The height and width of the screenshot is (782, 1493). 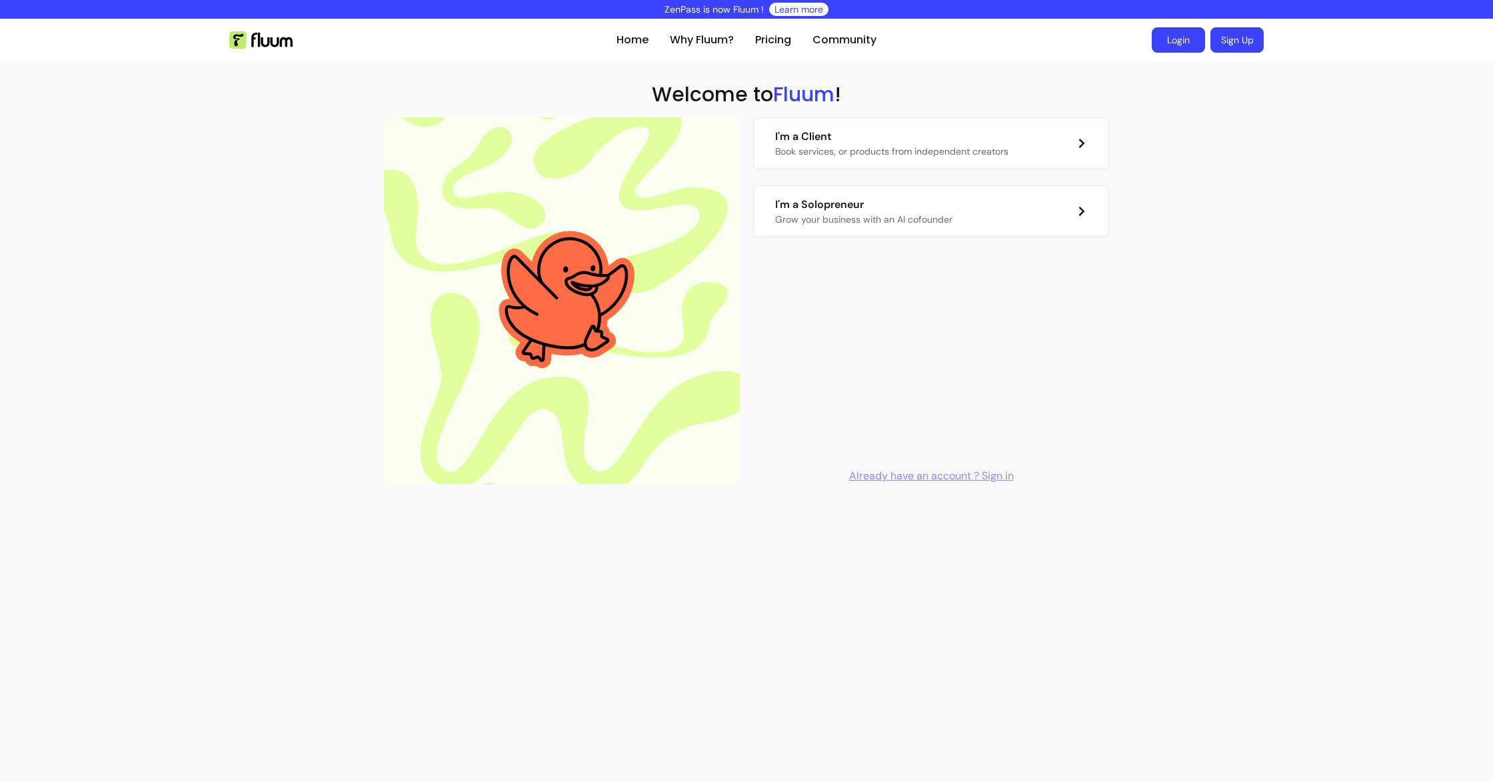 I want to click on img: Aesthetic image, so click(x=562, y=300).